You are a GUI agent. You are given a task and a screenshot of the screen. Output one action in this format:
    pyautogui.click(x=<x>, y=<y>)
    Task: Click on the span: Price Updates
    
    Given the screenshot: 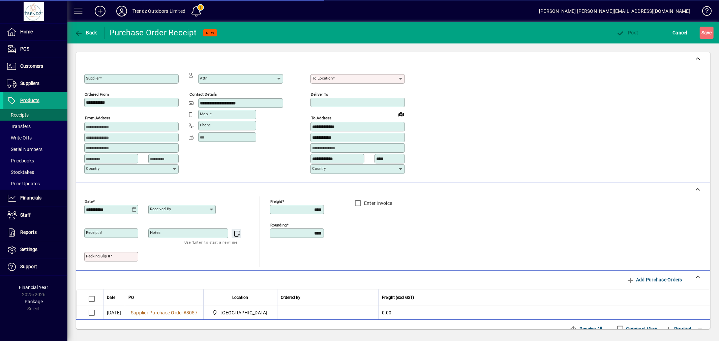 What is the action you would take?
    pyautogui.click(x=23, y=184)
    